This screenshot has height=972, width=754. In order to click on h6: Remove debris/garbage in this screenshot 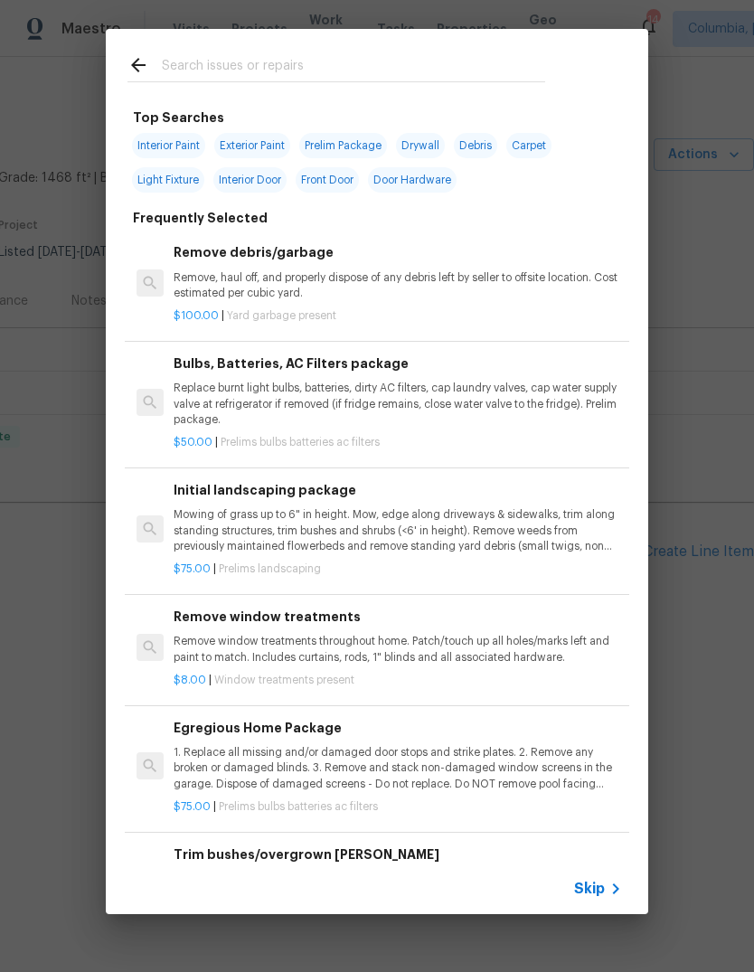, I will do `click(398, 252)`.